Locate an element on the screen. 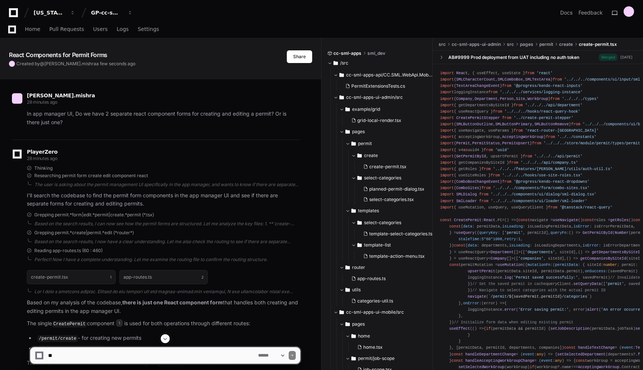  span: WorkGroup is located at coordinates (538, 99).